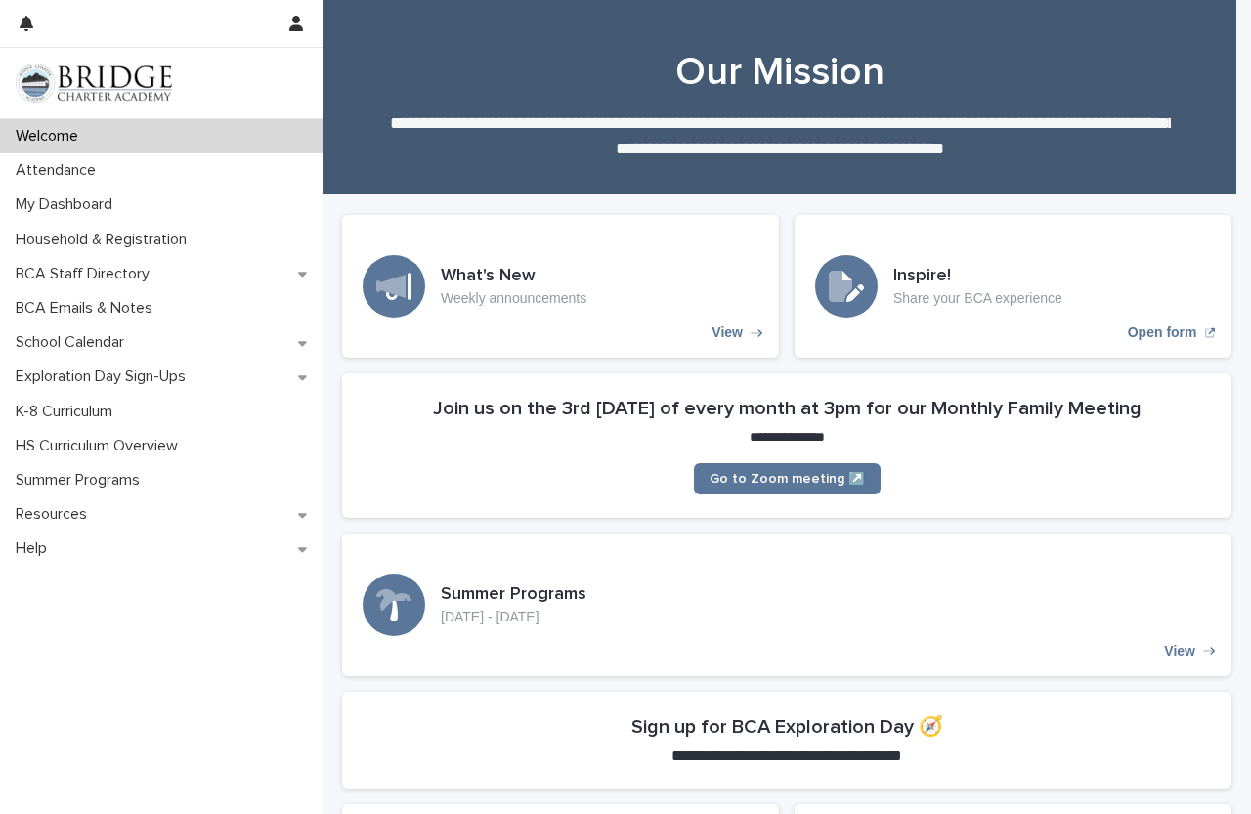 Image resolution: width=1251 pixels, height=814 pixels. I want to click on a: Go to Zoom meeting ↗️, so click(787, 479).